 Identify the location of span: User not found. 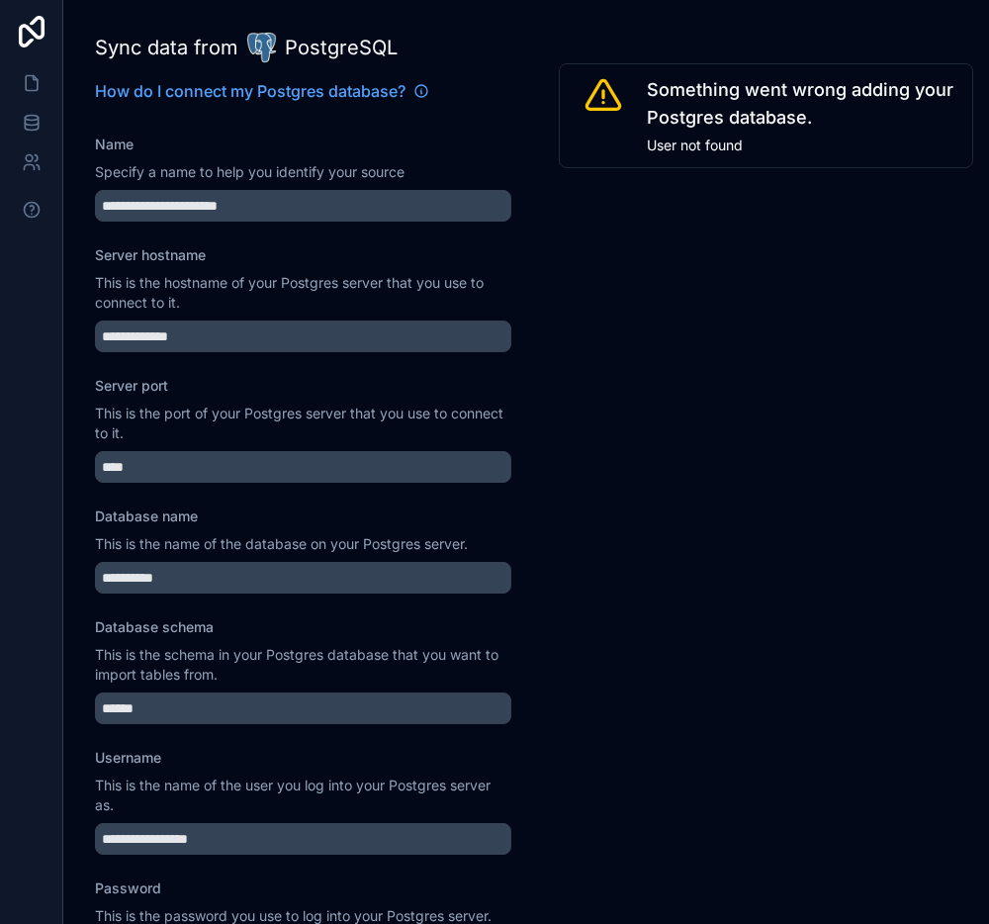
(803, 145).